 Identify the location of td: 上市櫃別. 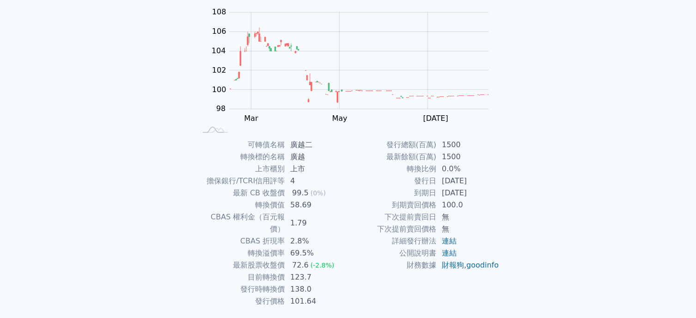
(240, 169).